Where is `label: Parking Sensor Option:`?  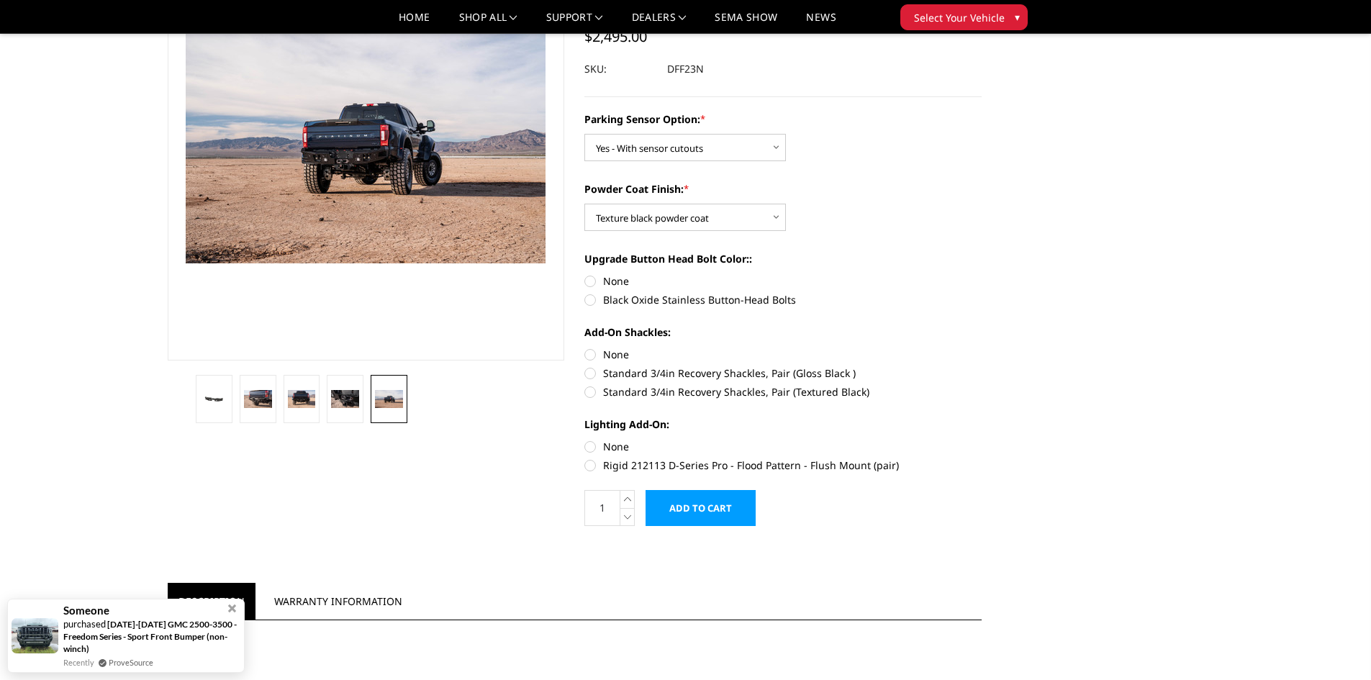
label: Parking Sensor Option: is located at coordinates (783, 119).